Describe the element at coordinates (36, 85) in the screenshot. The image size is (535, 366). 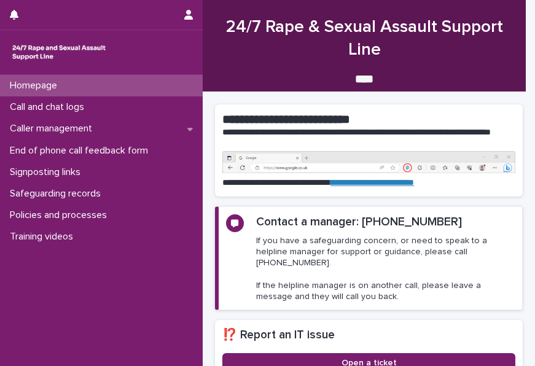
I see `p: Homepage` at that location.